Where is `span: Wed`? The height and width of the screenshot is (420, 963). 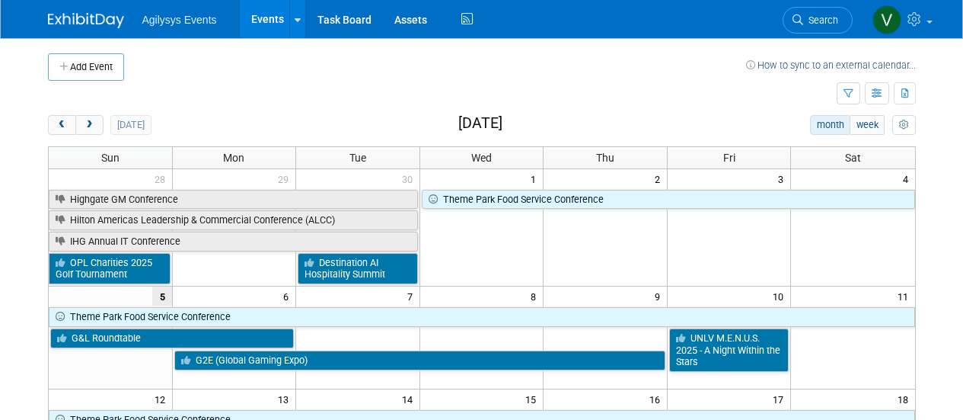 span: Wed is located at coordinates (481, 158).